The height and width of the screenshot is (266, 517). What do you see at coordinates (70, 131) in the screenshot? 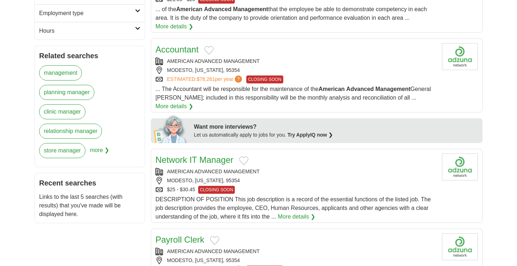
I see `a: relationship manager` at bounding box center [70, 131].